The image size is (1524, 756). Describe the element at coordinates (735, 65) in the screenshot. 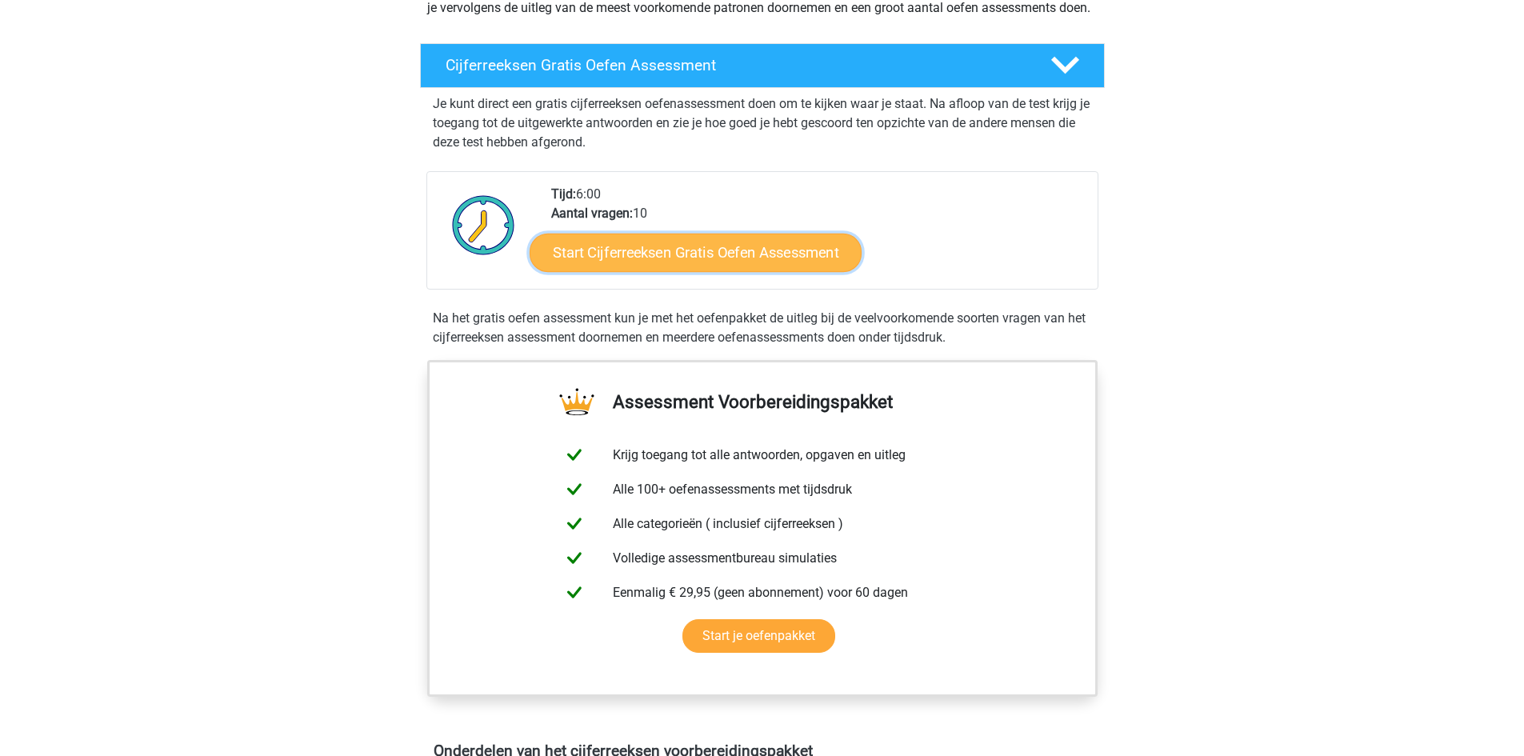

I see `h4: Cijferreeksen Gratis Oefen Assessment` at that location.